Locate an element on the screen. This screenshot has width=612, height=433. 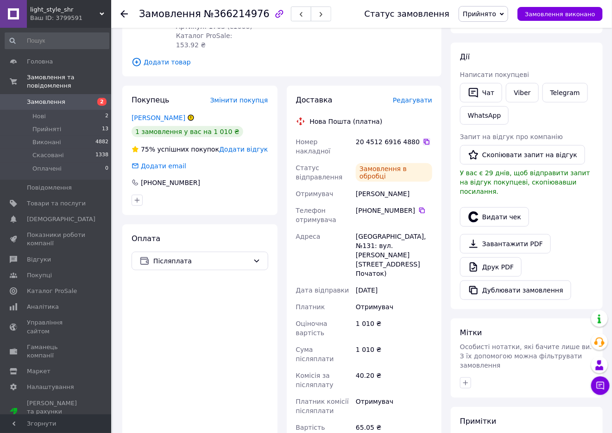
span: Каталог ProSale: 153.92 ₴ is located at coordinates (204, 40).